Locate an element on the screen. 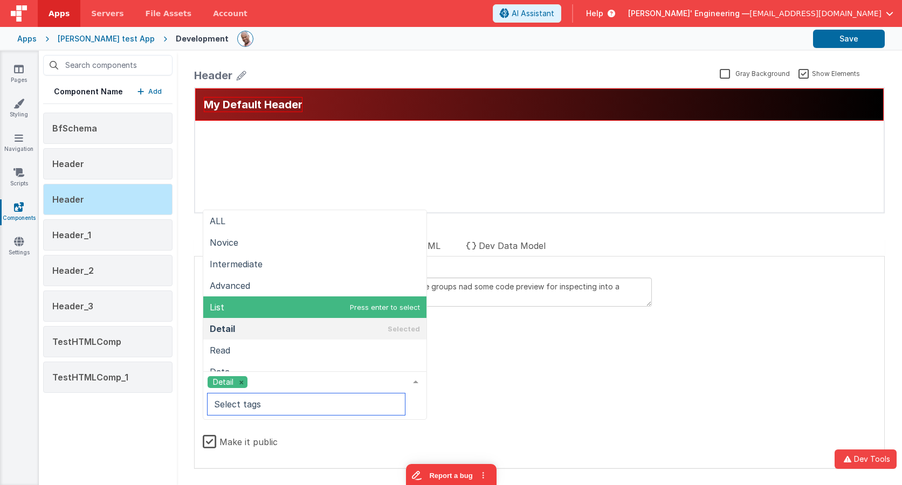 The width and height of the screenshot is (902, 485). span: Read is located at coordinates (220, 350).